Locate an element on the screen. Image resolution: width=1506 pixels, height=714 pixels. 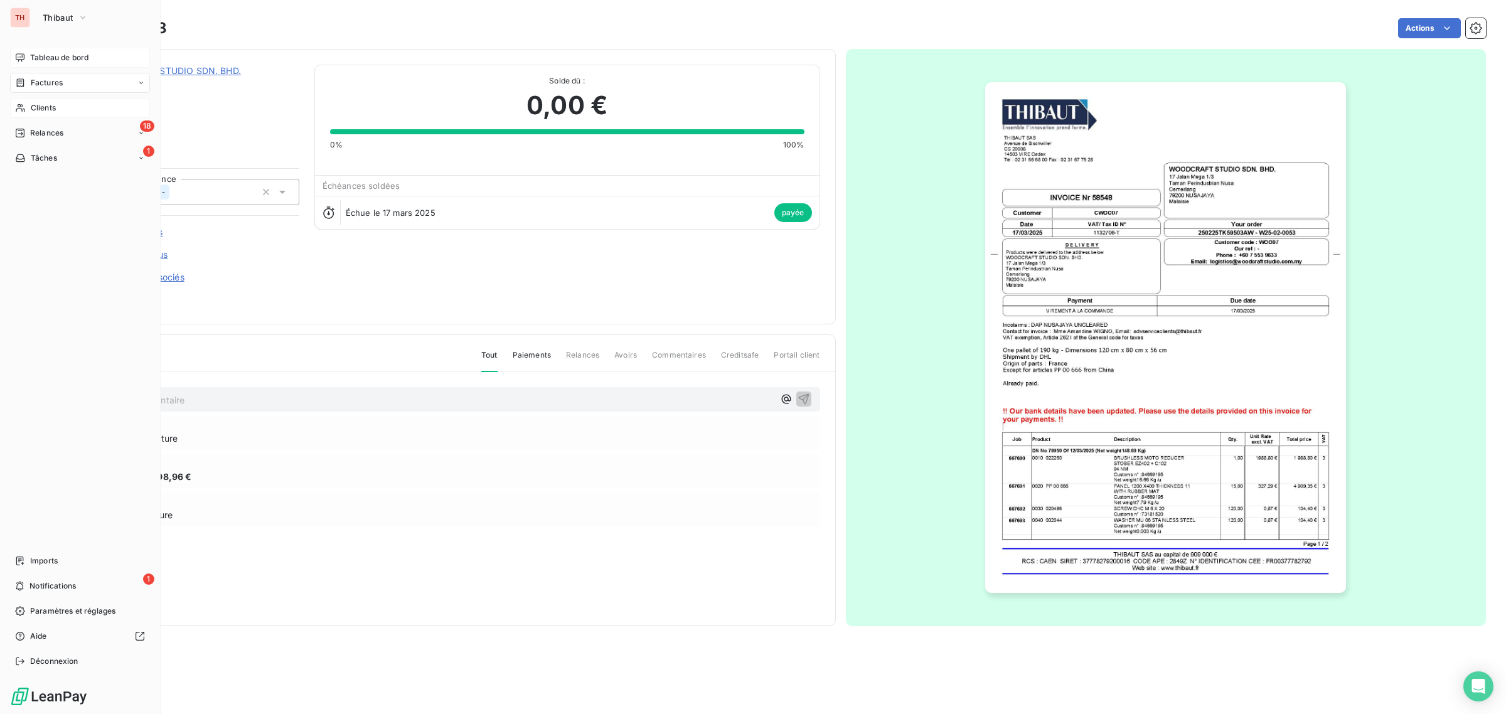
span: Tableau de bord is located at coordinates (59, 58).